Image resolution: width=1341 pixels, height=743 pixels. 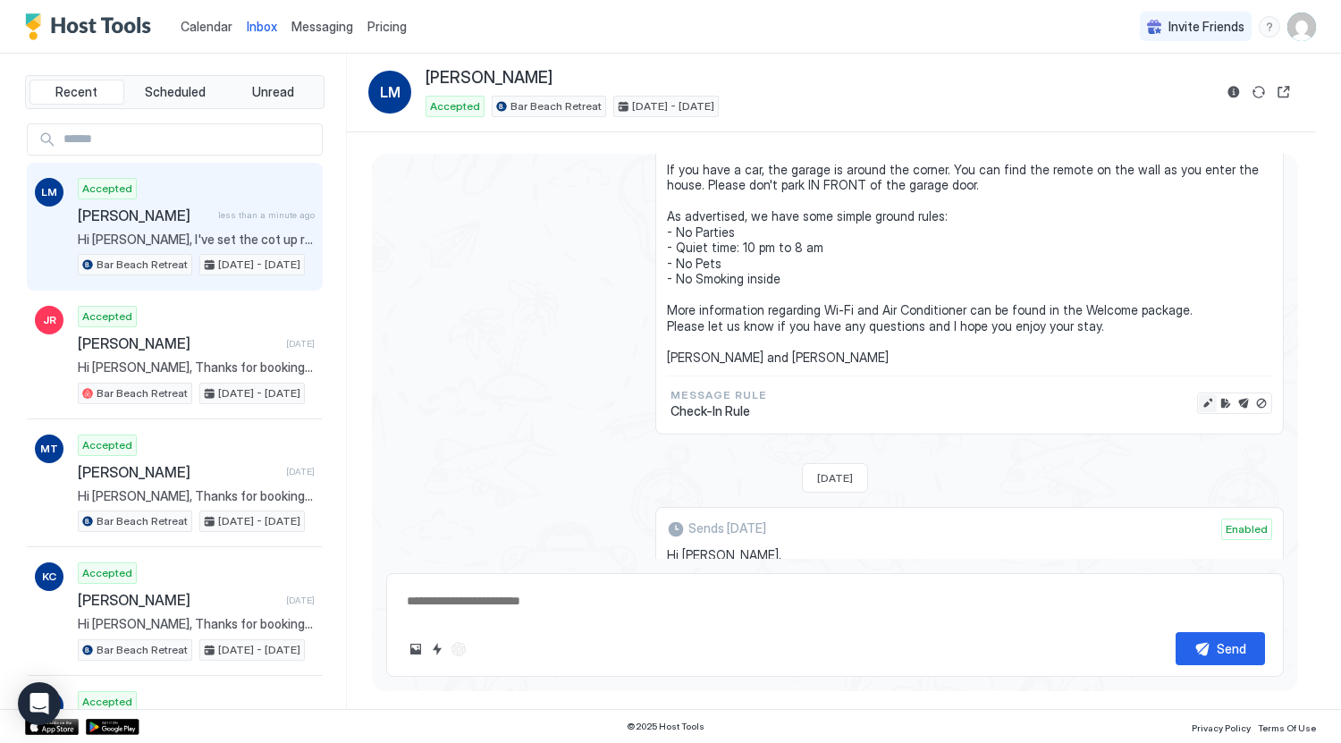 What do you see at coordinates (1243, 403) in the screenshot?
I see `button: Send now` at bounding box center [1243, 403].